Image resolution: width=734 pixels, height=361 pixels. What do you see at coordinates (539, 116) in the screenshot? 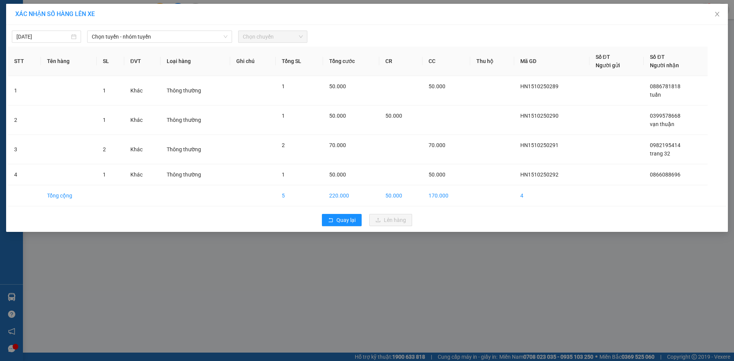
I see `span: HN1510250290` at bounding box center [539, 116].